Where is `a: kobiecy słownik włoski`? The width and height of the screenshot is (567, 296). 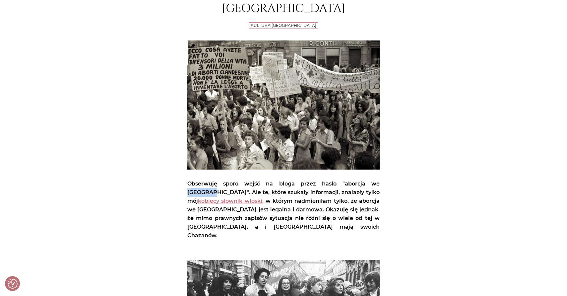
a: kobiecy słownik włoski is located at coordinates (230, 200).